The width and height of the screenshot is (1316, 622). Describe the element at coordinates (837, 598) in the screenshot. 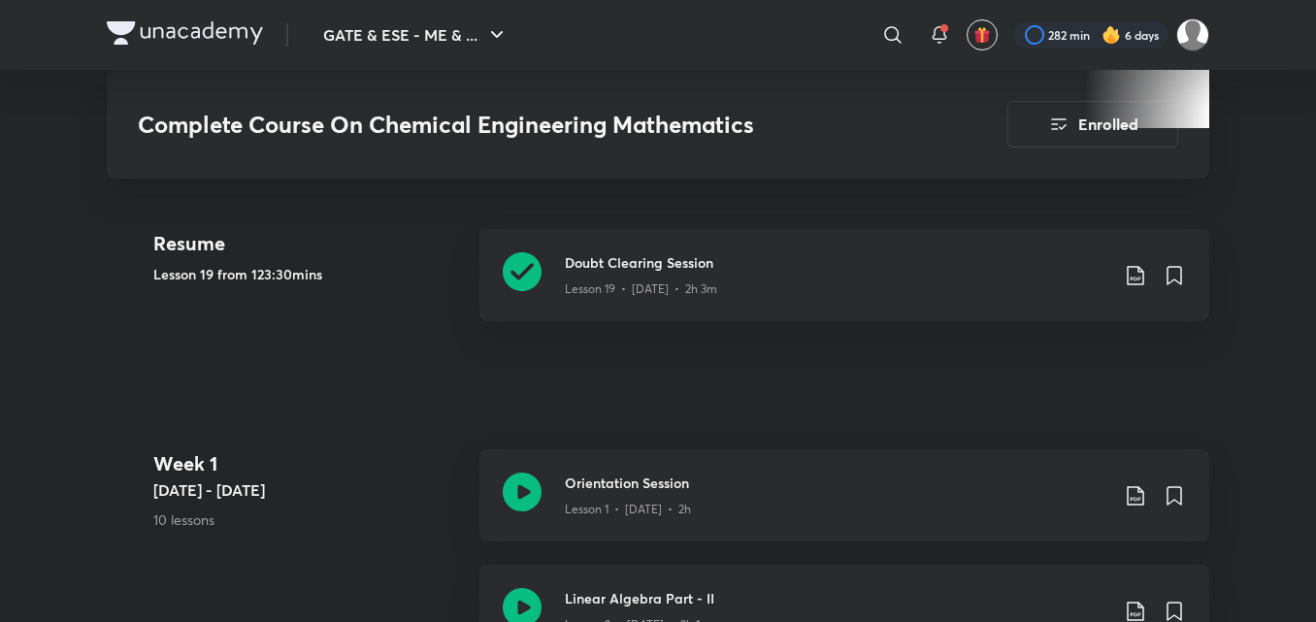

I see `h3: Linear Algebra Part - II` at that location.